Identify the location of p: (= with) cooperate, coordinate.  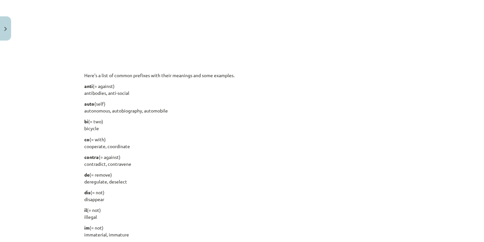
(242, 142).